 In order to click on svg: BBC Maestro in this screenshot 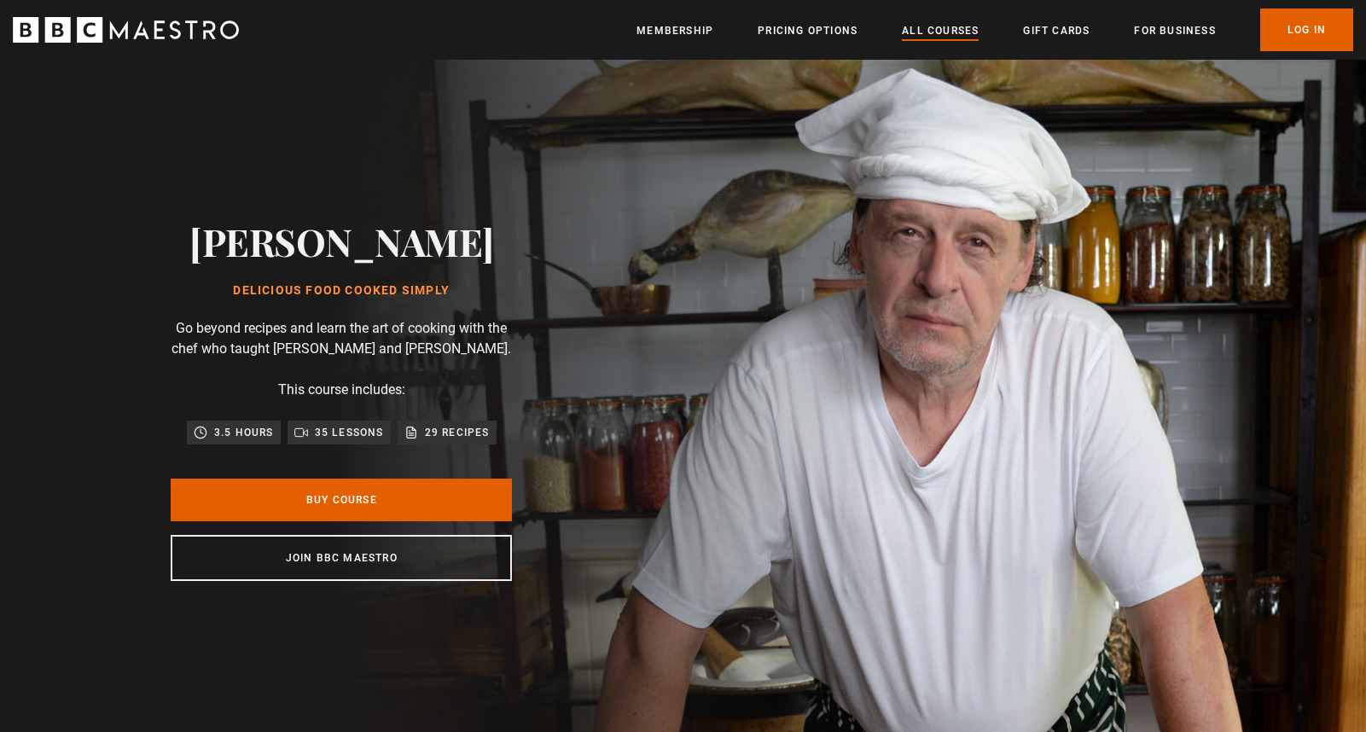, I will do `click(125, 30)`.